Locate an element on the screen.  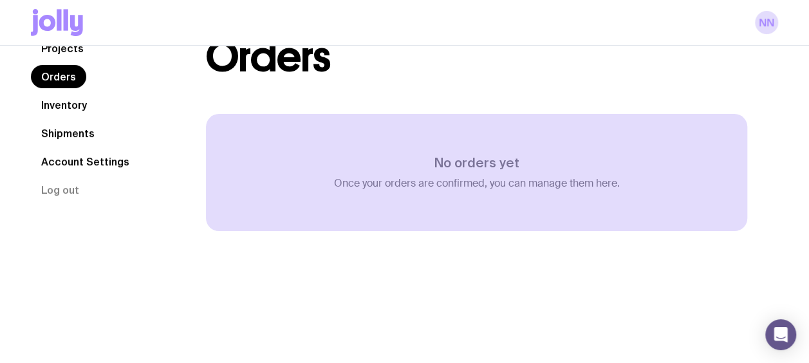
a: Orders is located at coordinates (59, 77).